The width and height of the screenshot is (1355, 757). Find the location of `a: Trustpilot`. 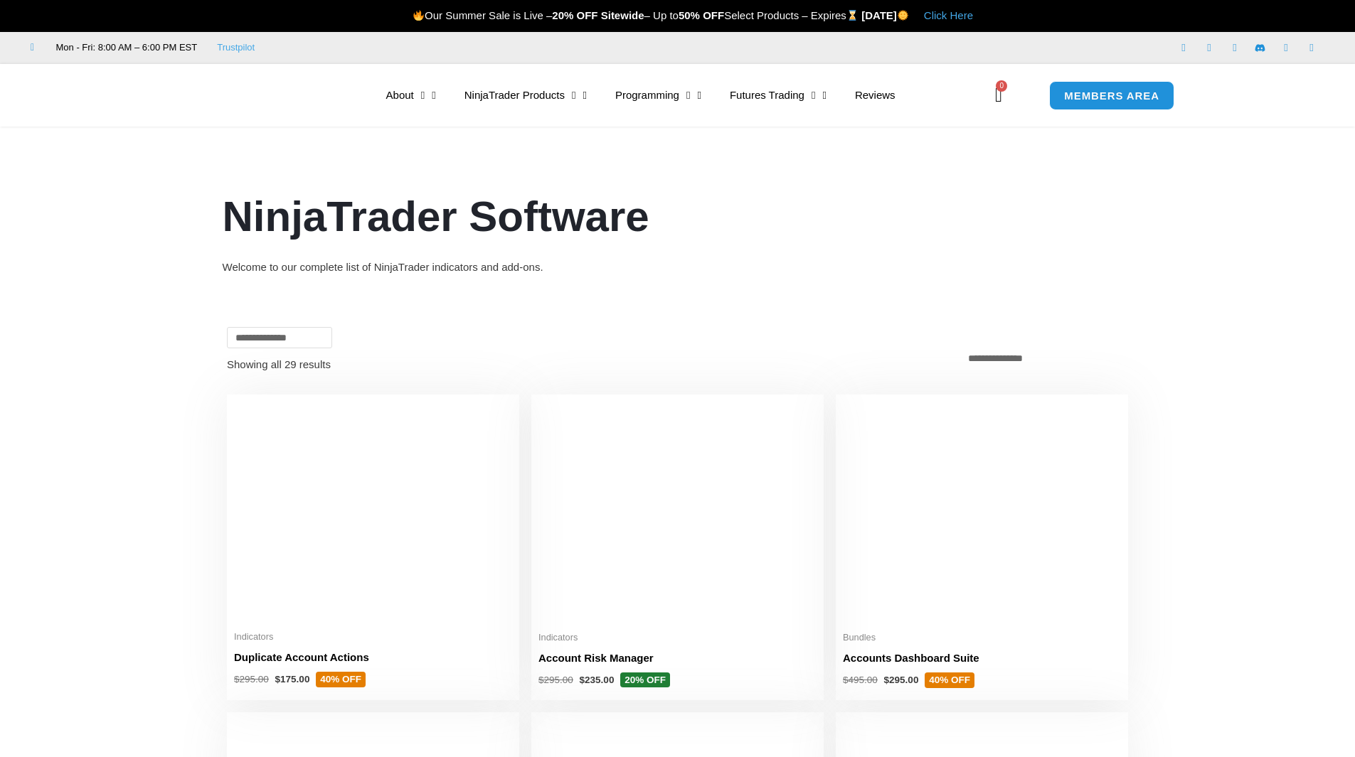

a: Trustpilot is located at coordinates (235, 48).